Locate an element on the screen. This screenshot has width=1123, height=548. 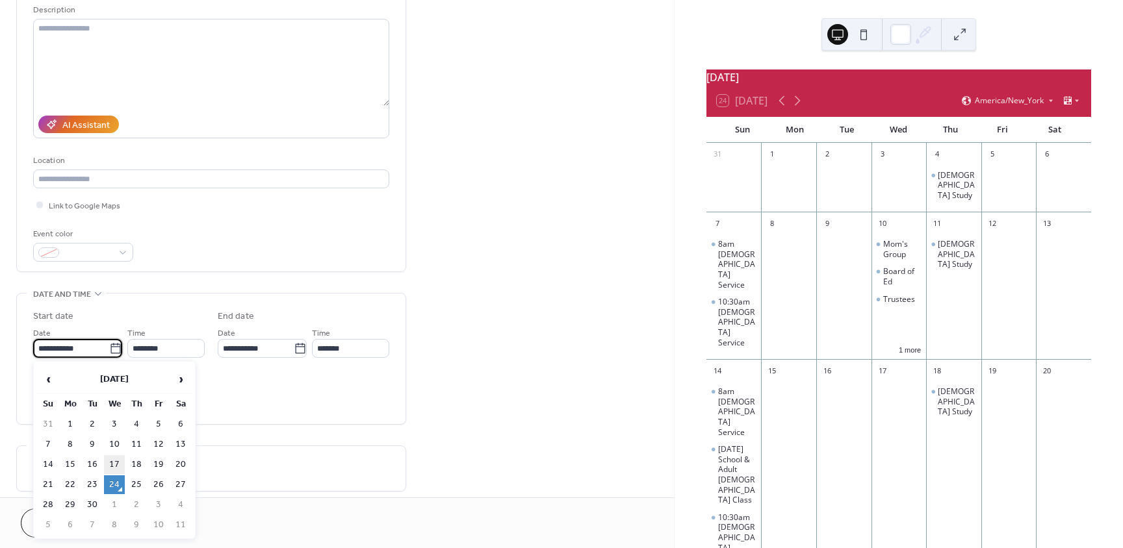
th: We is located at coordinates (114, 404).